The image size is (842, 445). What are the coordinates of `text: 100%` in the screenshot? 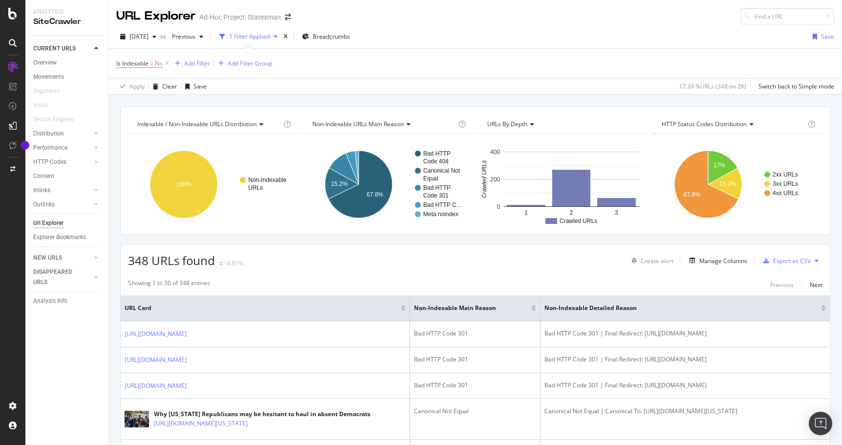 It's located at (184, 184).